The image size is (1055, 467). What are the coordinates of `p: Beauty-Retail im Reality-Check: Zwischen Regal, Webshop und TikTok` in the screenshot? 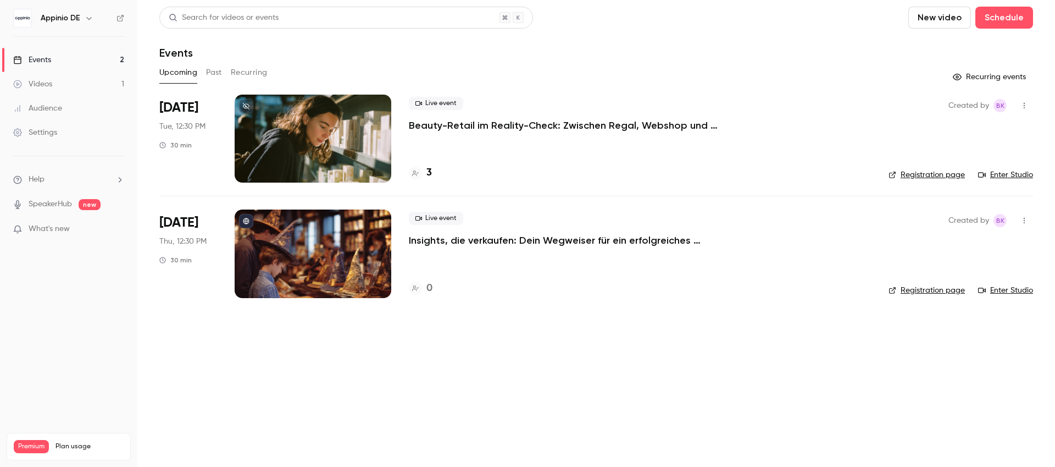 It's located at (574, 125).